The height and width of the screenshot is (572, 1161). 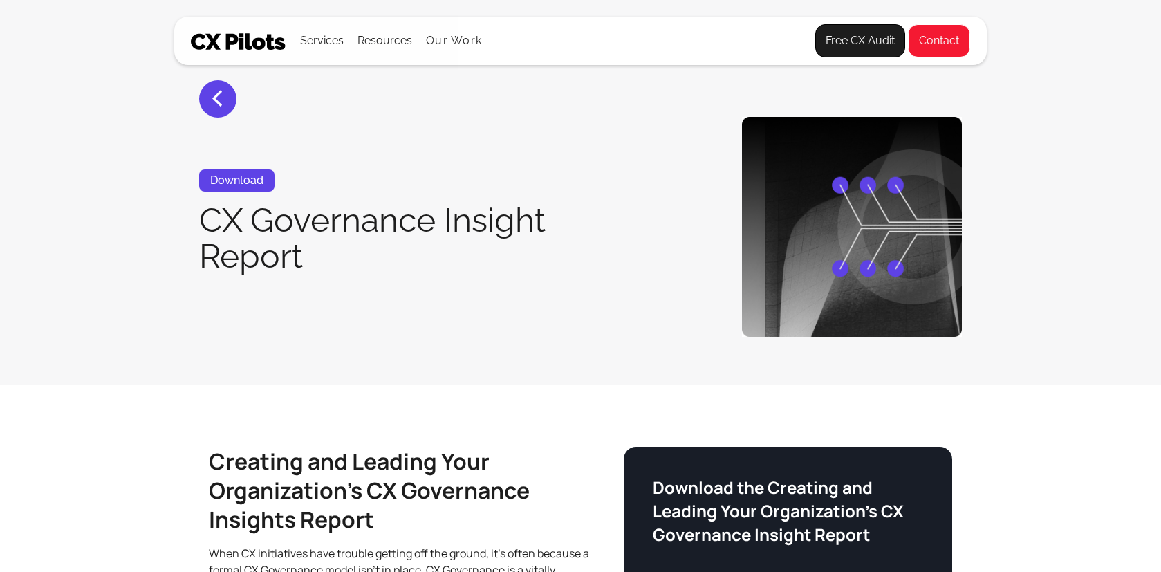 What do you see at coordinates (321, 41) in the screenshot?
I see `div: Services` at bounding box center [321, 41].